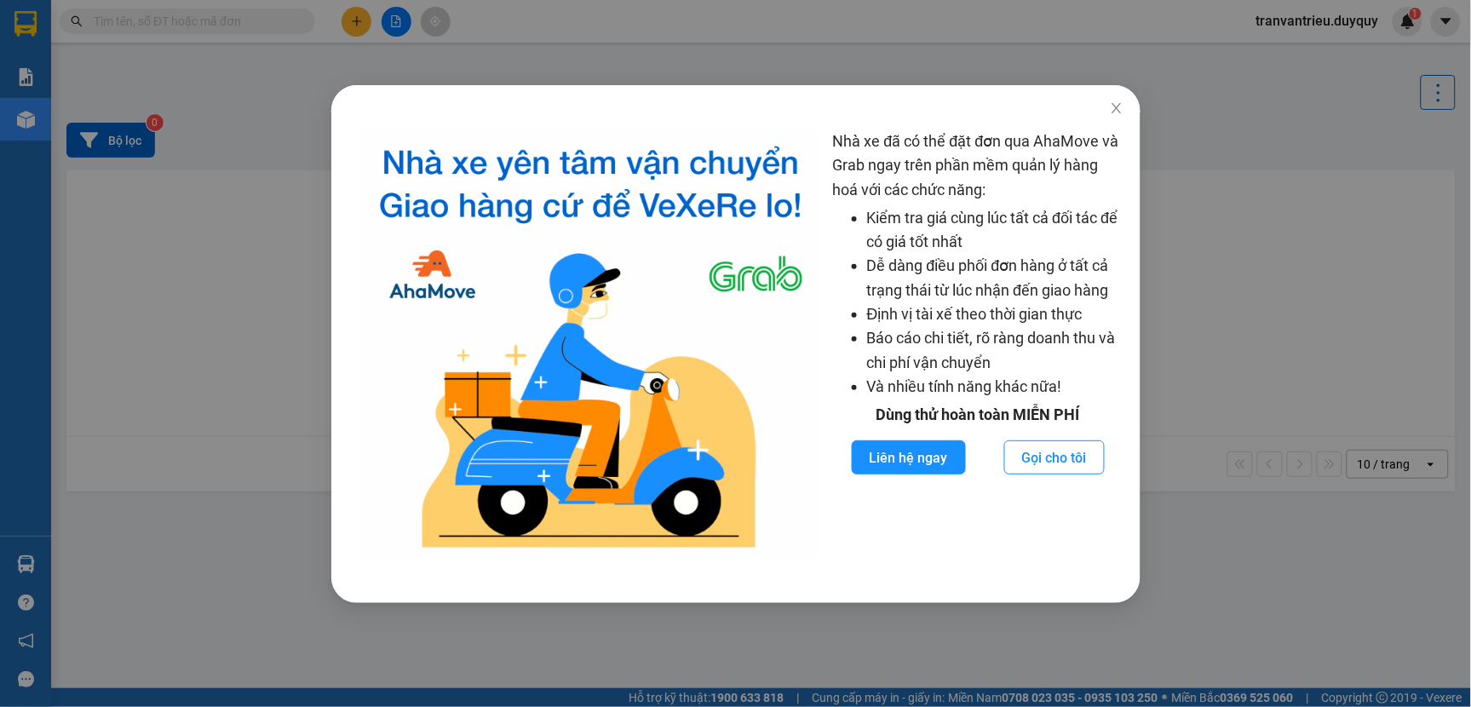  What do you see at coordinates (994, 278) in the screenshot?
I see `li: Dễ dàng điều phối đơn hàng ở tất cả trạng thái từ lúc nhận đến giao hàng` at bounding box center [994, 278].